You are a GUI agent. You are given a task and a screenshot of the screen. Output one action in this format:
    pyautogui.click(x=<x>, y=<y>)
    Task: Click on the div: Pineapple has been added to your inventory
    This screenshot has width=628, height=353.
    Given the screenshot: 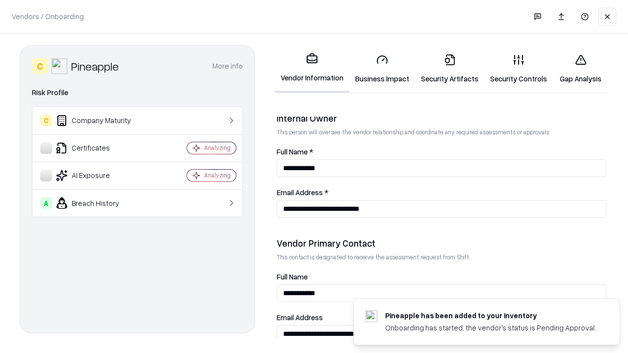 What is the action you would take?
    pyautogui.click(x=491, y=315)
    